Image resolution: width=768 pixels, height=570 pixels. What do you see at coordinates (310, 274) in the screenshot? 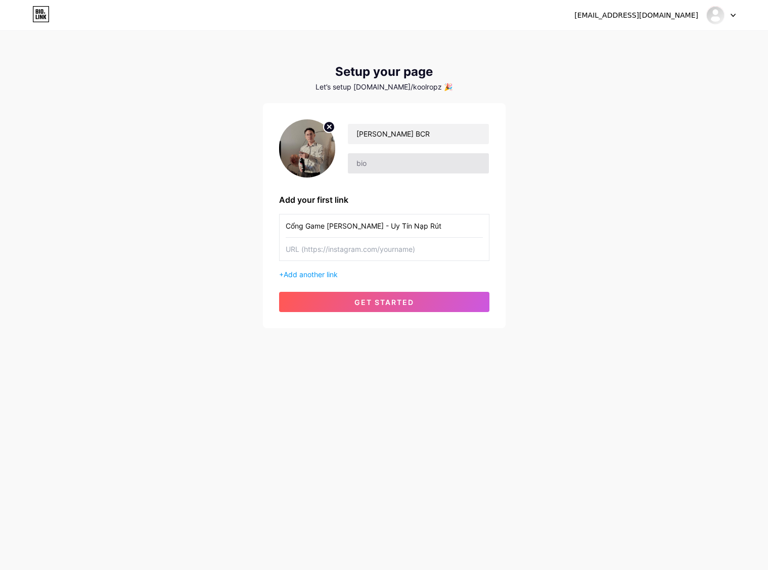
I see `span: Add another link` at bounding box center [310, 274].